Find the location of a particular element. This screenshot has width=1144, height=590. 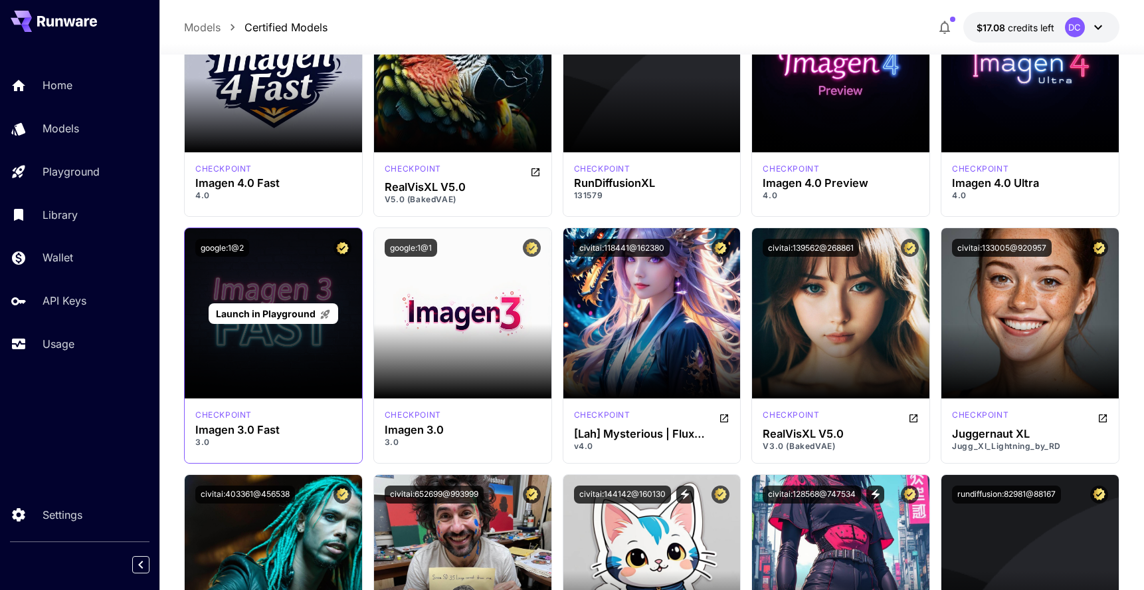

button: civitai:128568@747534 is located at coordinates (812, 494).